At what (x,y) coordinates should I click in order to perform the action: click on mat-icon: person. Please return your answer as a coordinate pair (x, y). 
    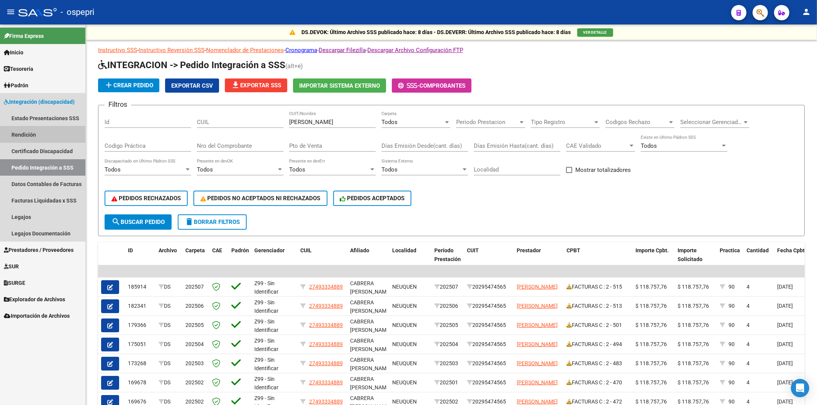
    Looking at the image, I should click on (806, 12).